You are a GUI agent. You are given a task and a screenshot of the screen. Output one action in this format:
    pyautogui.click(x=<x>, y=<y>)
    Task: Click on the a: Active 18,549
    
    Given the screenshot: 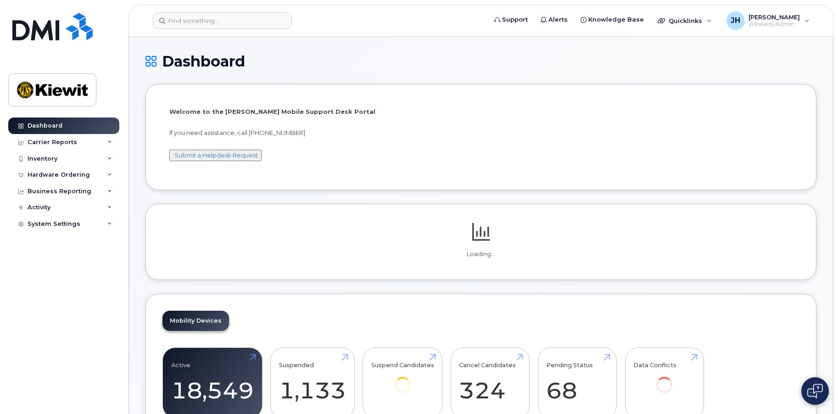 What is the action you would take?
    pyautogui.click(x=213, y=383)
    